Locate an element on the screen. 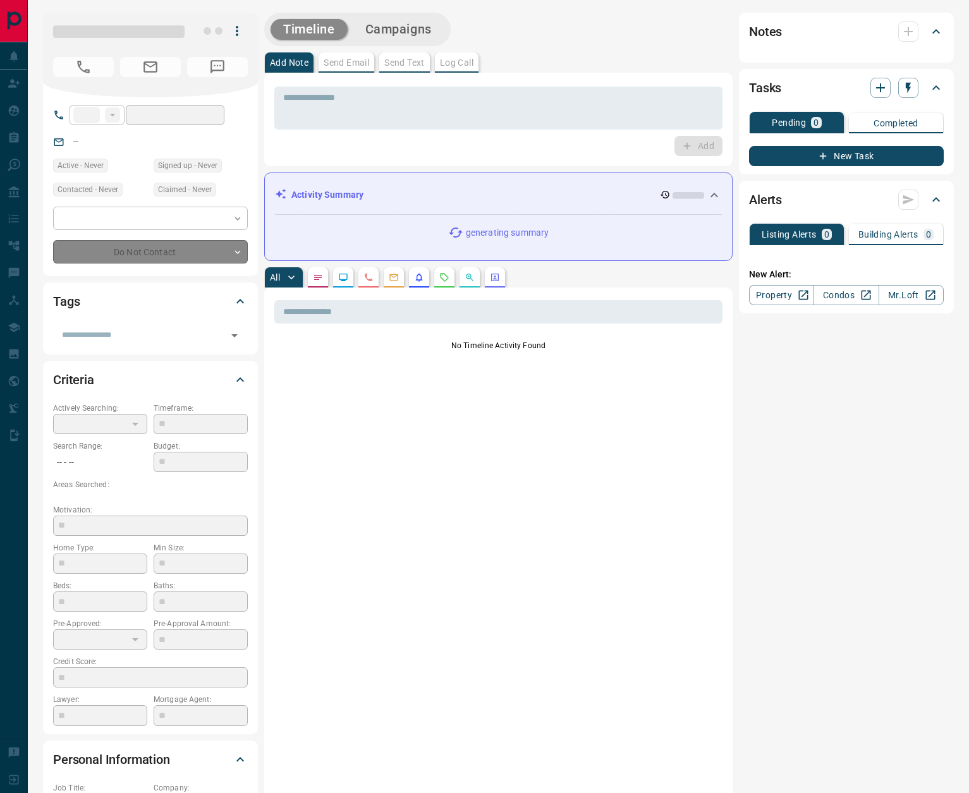  p: Beds: is located at coordinates (100, 586).